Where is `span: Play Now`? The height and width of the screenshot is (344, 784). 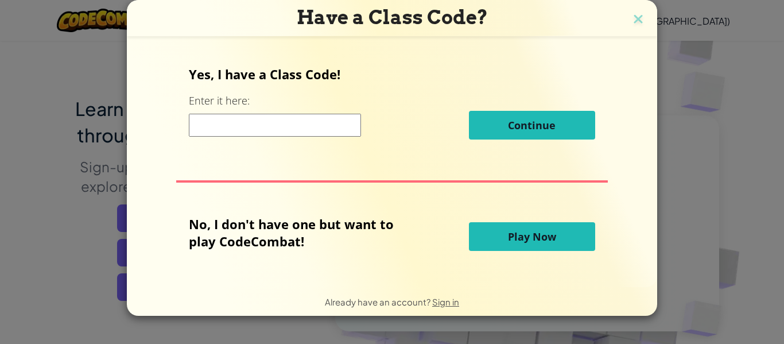
span: Play Now is located at coordinates (532, 236).